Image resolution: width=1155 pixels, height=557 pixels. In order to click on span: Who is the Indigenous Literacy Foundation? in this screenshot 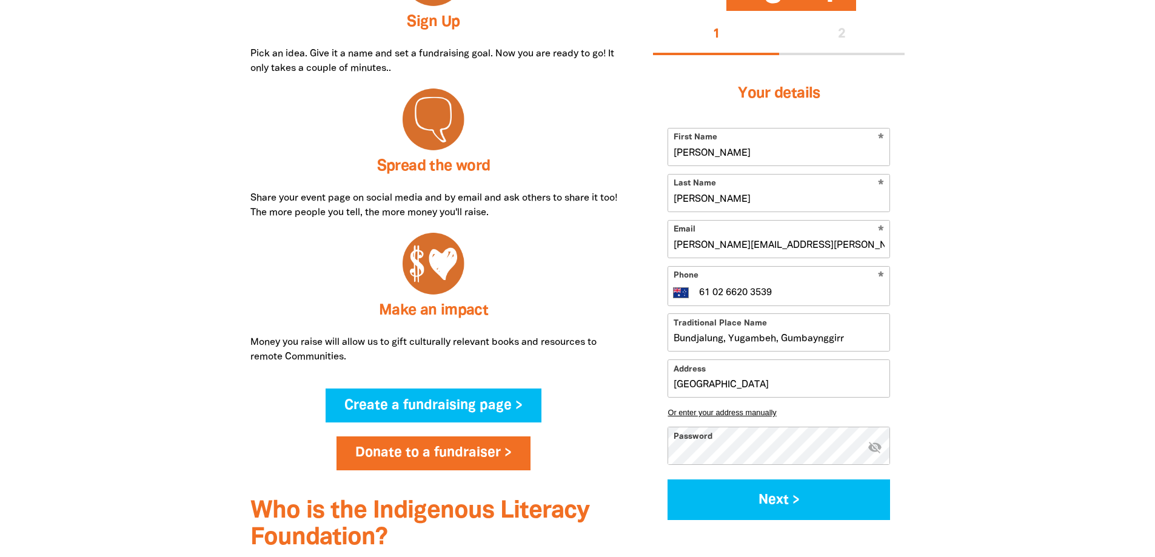, I will do `click(420, 525)`.